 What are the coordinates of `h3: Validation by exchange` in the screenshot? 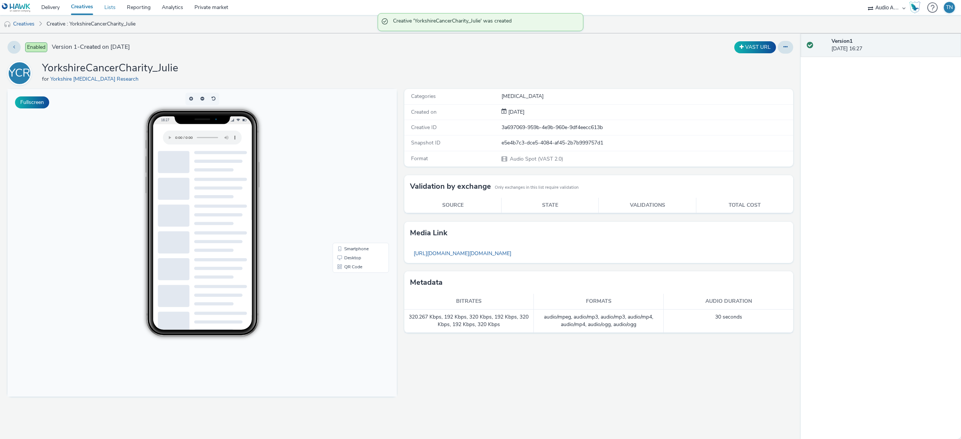 It's located at (450, 187).